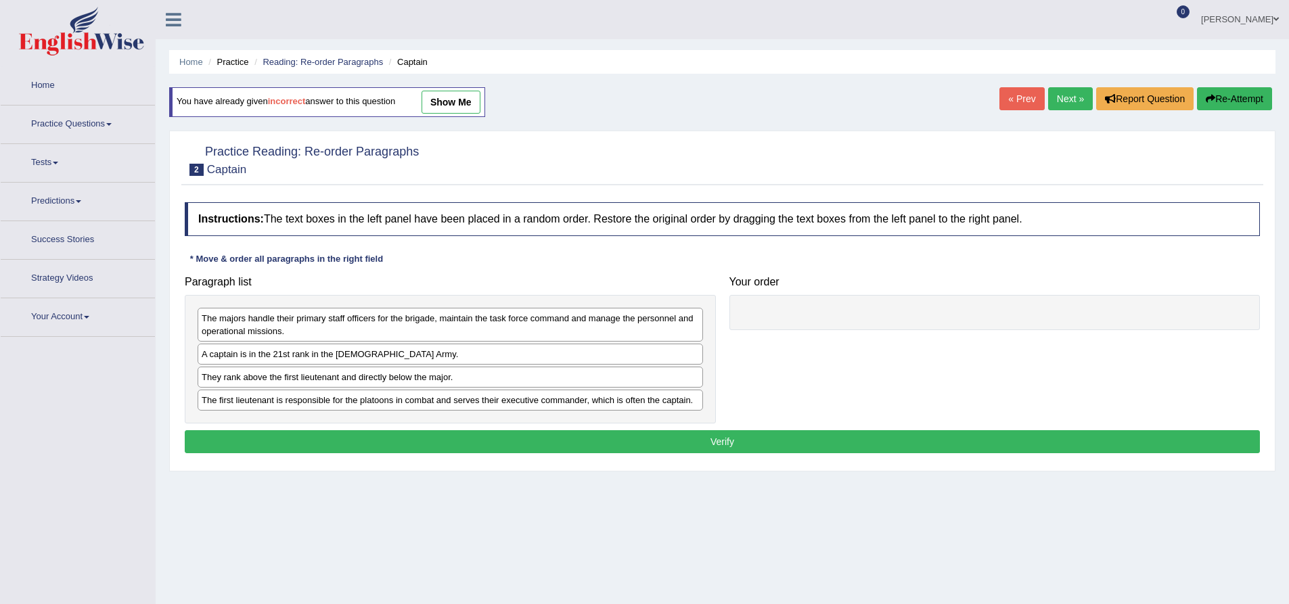 This screenshot has width=1289, height=604. I want to click on b: Instructions:, so click(231, 219).